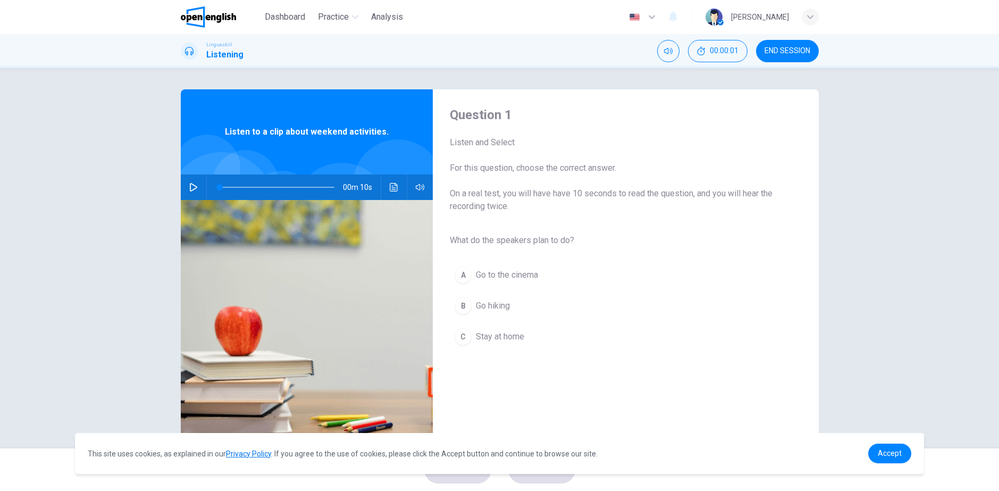 The height and width of the screenshot is (491, 999). What do you see at coordinates (717, 51) in the screenshot?
I see `div: Hide` at bounding box center [717, 51].